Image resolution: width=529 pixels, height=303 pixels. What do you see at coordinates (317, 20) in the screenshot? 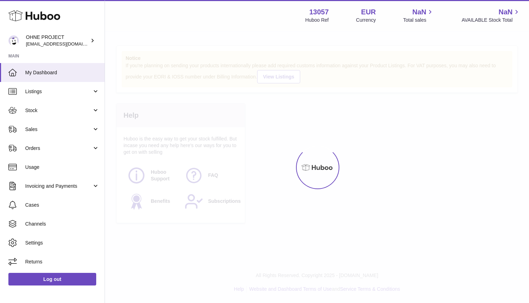
I see `div: Huboo Ref` at bounding box center [317, 20].